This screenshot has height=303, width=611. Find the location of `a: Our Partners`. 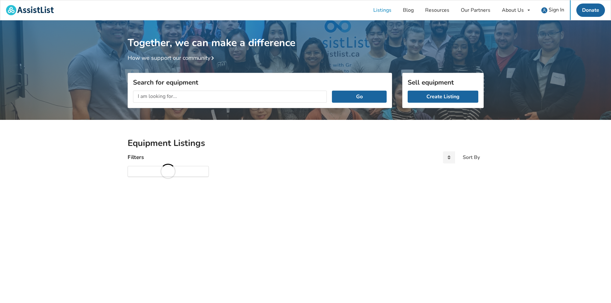

a: Our Partners is located at coordinates (476, 10).